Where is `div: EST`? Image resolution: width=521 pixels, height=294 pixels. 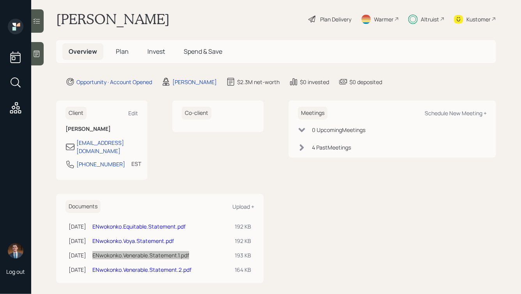 div: EST is located at coordinates (136, 164).